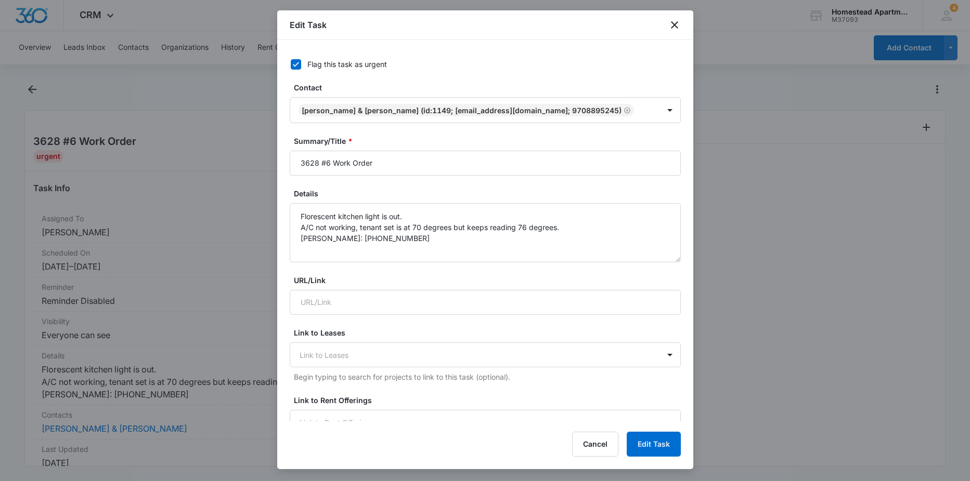  Describe the element at coordinates (489, 141) in the screenshot. I see `label: Summary/Title` at that location.